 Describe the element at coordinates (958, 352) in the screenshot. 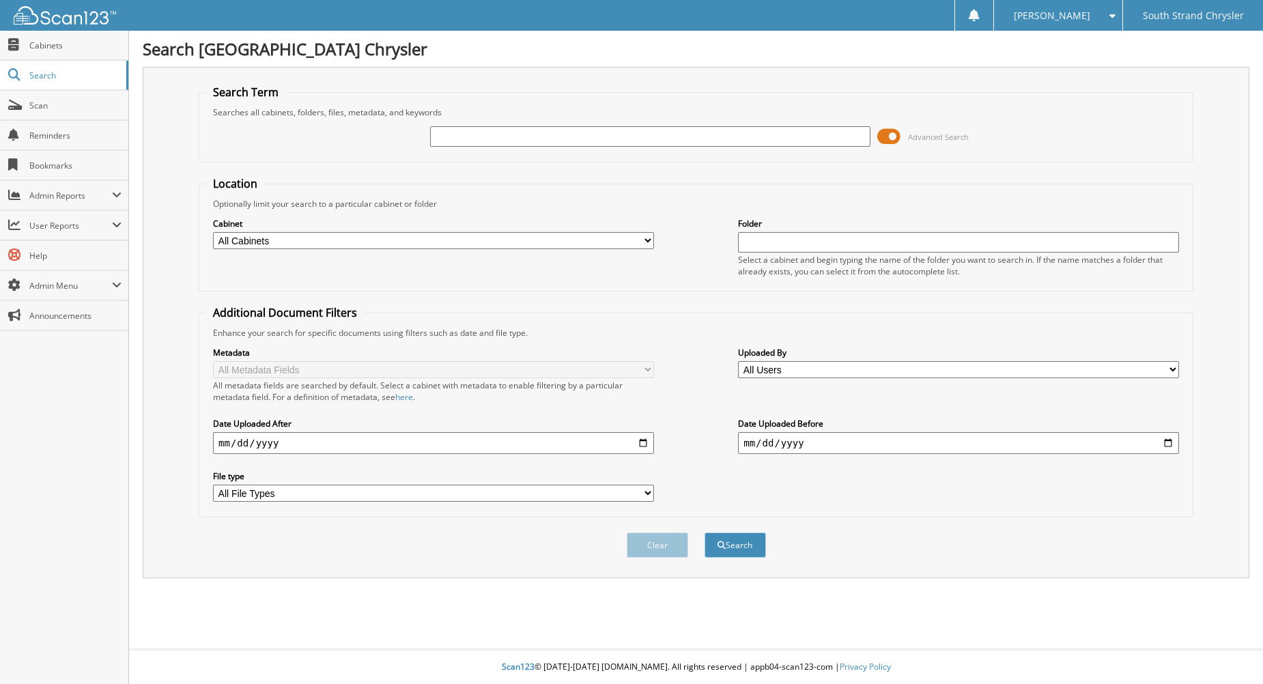

I see `label: Uploaded By` at that location.